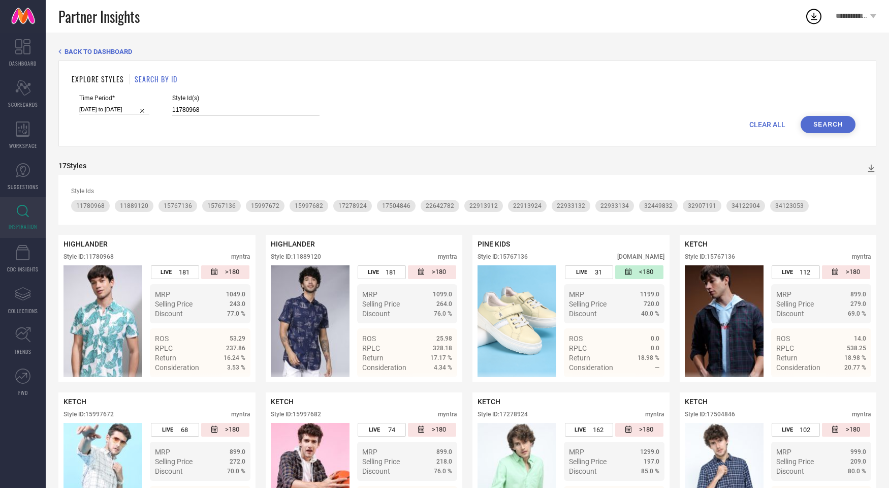  Describe the element at coordinates (114, 98) in the screenshot. I see `span: Time Period*` at that location.